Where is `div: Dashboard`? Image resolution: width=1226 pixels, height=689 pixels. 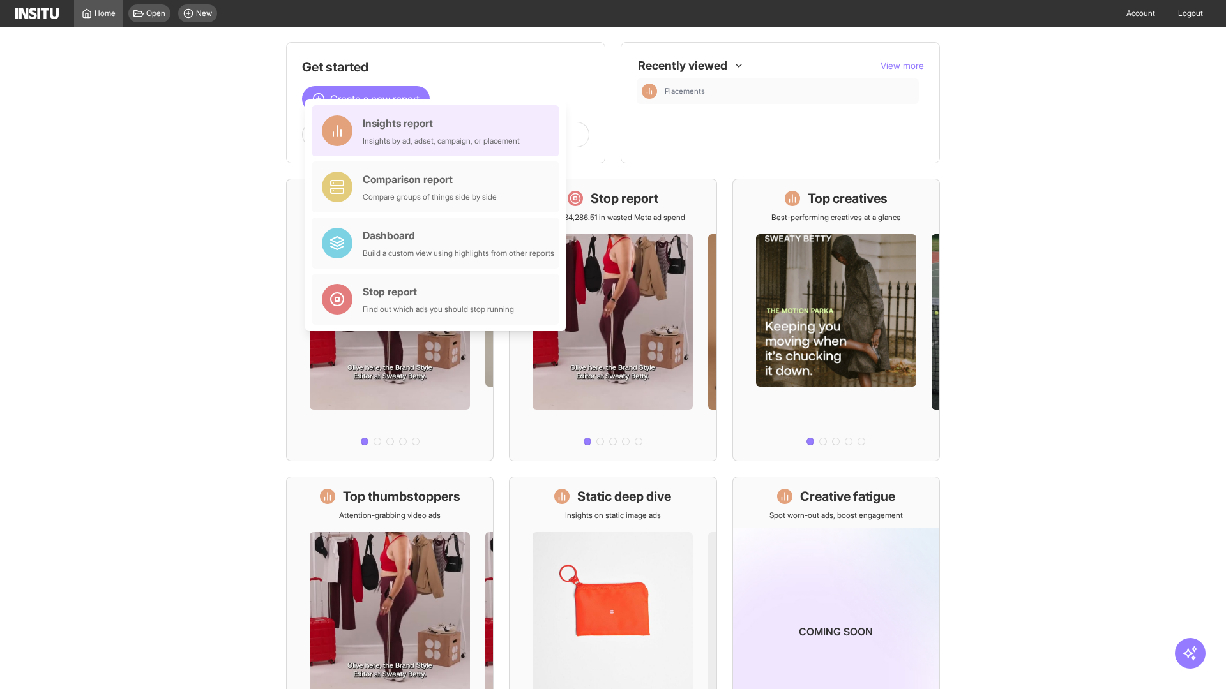 div: Dashboard is located at coordinates (458, 236).